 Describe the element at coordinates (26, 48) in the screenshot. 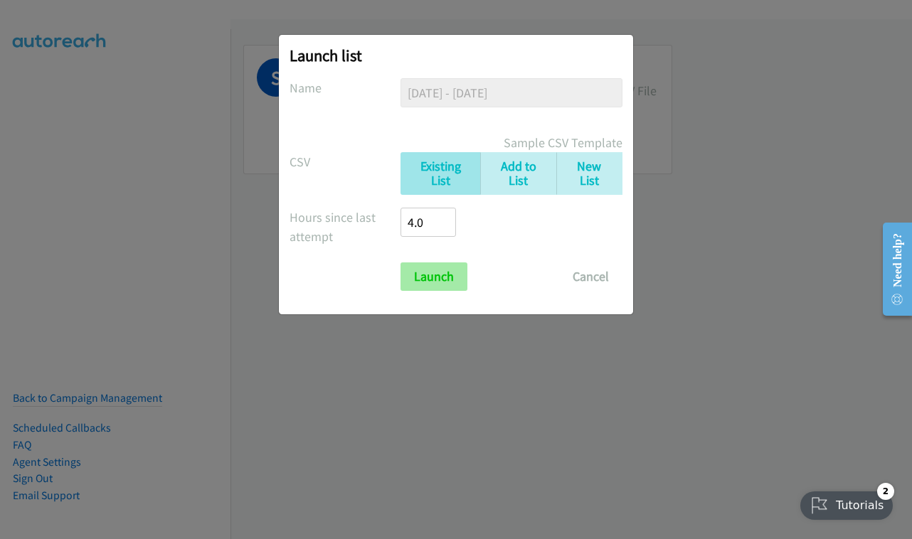

I see `div: Need help?` at that location.